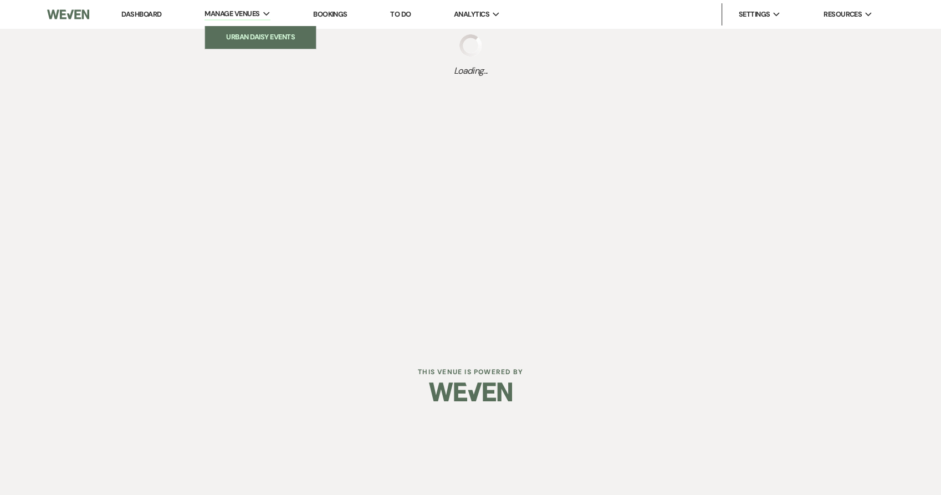 Image resolution: width=941 pixels, height=495 pixels. Describe the element at coordinates (232, 14) in the screenshot. I see `span: Manage Venues` at that location.